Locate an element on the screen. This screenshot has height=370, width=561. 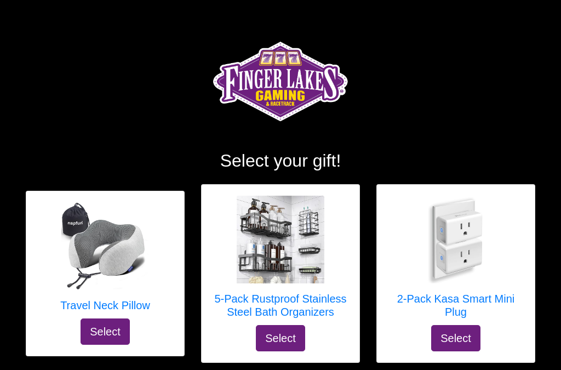
h5: 2-Pack Kasa Smart Mini Plug is located at coordinates (456, 305).